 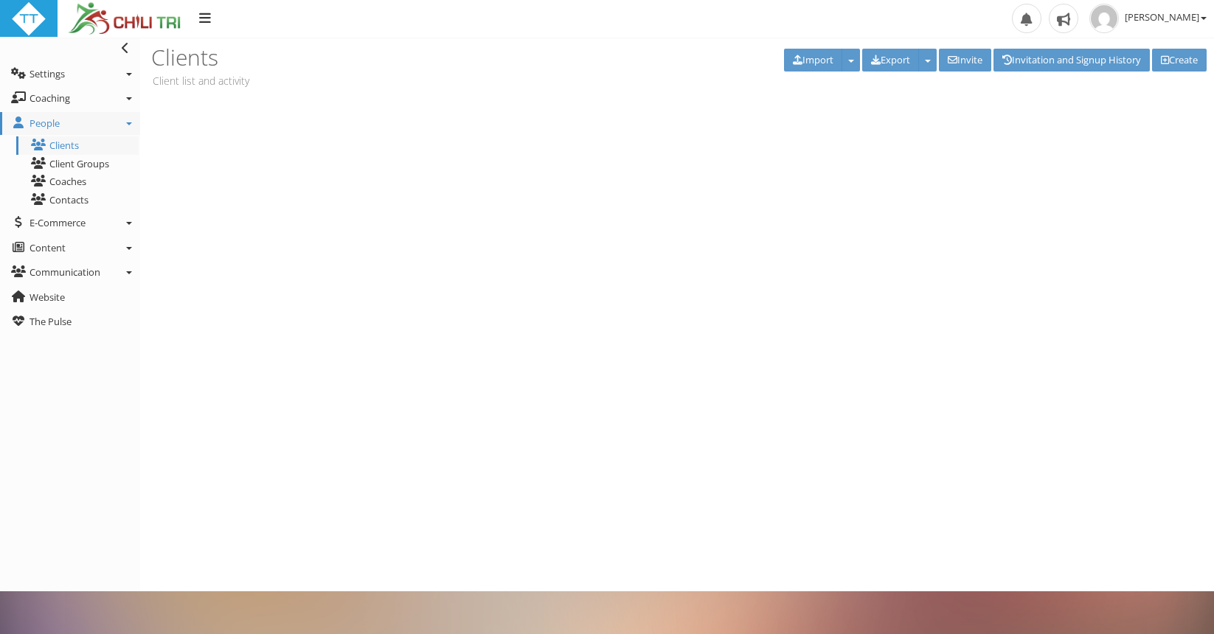 I want to click on a: Coaches, so click(x=77, y=181).